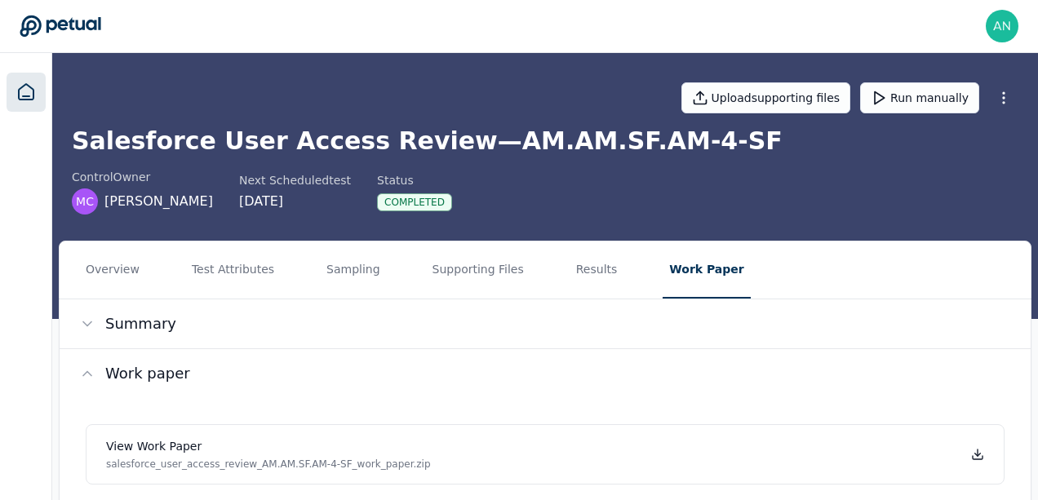 The height and width of the screenshot is (500, 1038). I want to click on h4: View work paper, so click(269, 447).